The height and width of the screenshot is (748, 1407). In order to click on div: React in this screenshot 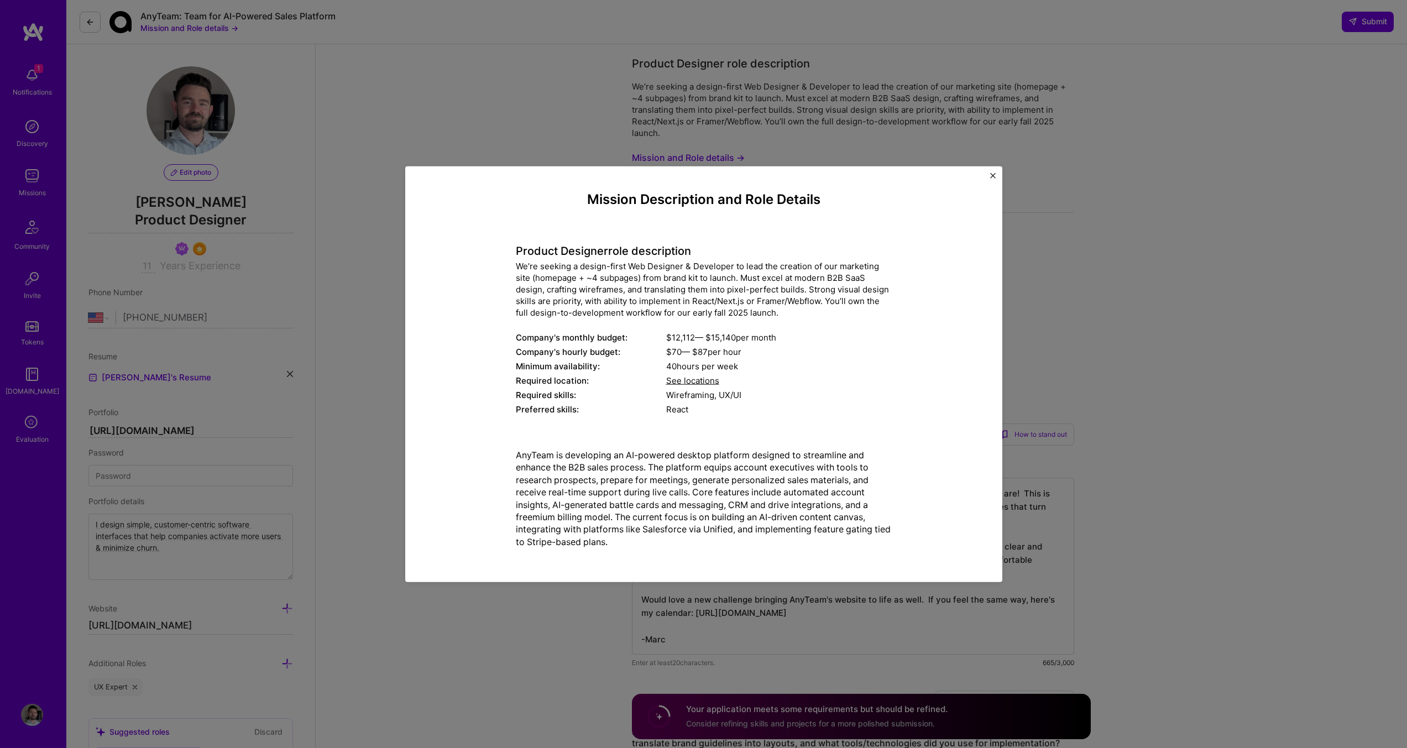, I will do `click(779, 409)`.